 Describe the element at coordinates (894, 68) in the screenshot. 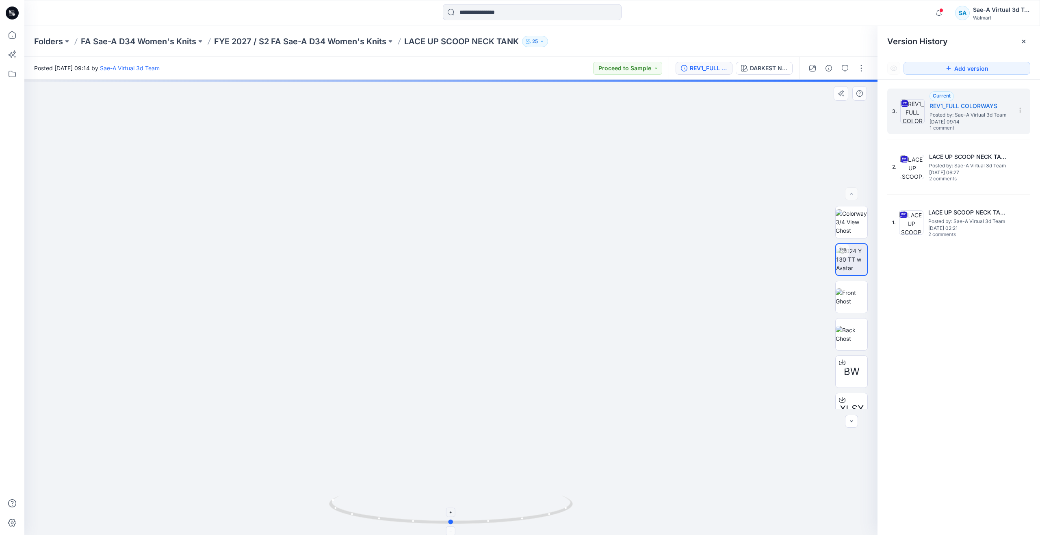

I see `button: Show Hidden Versions` at that location.